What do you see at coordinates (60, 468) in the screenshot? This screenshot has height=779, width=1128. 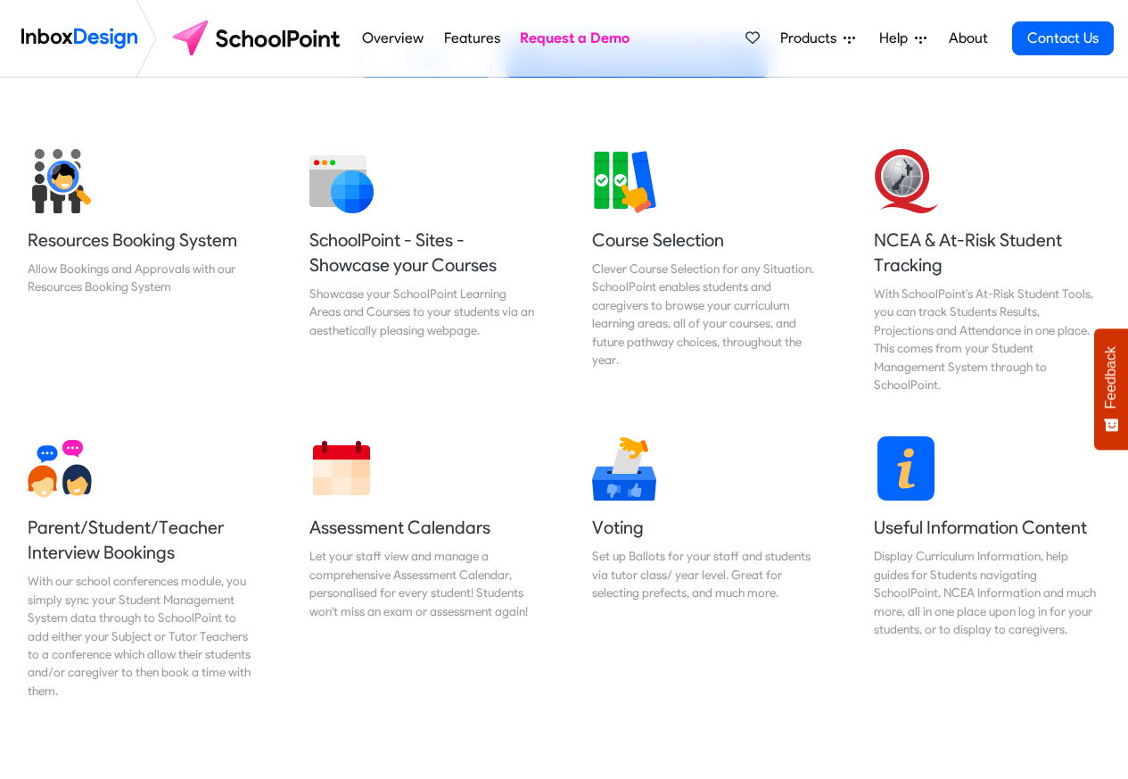 I see `img: 2022_01_13_icon_conversation.svg` at bounding box center [60, 468].